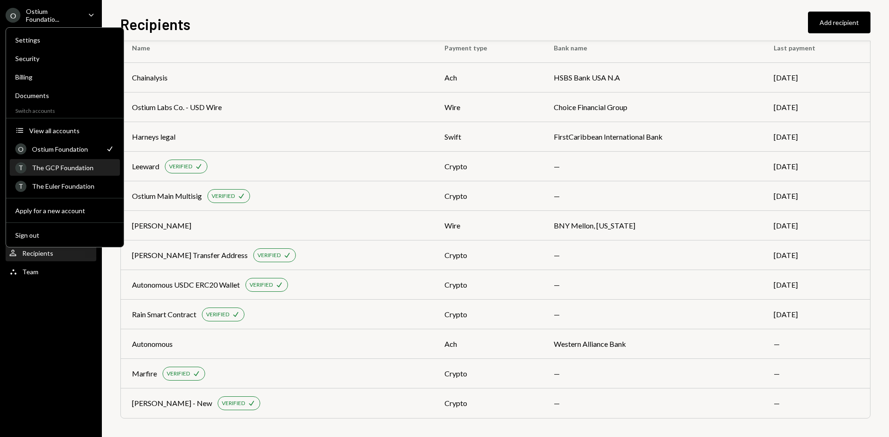 The width and height of the screenshot is (889, 437). Describe the element at coordinates (816, 48) in the screenshot. I see `th: Last payment` at that location.